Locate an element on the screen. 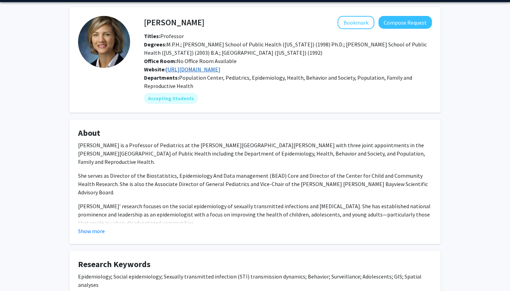  div: Epidemiology; Social epidemiology; Sexually transmitted infection (STI) transmission dynamics; Be... is located at coordinates (255, 281).